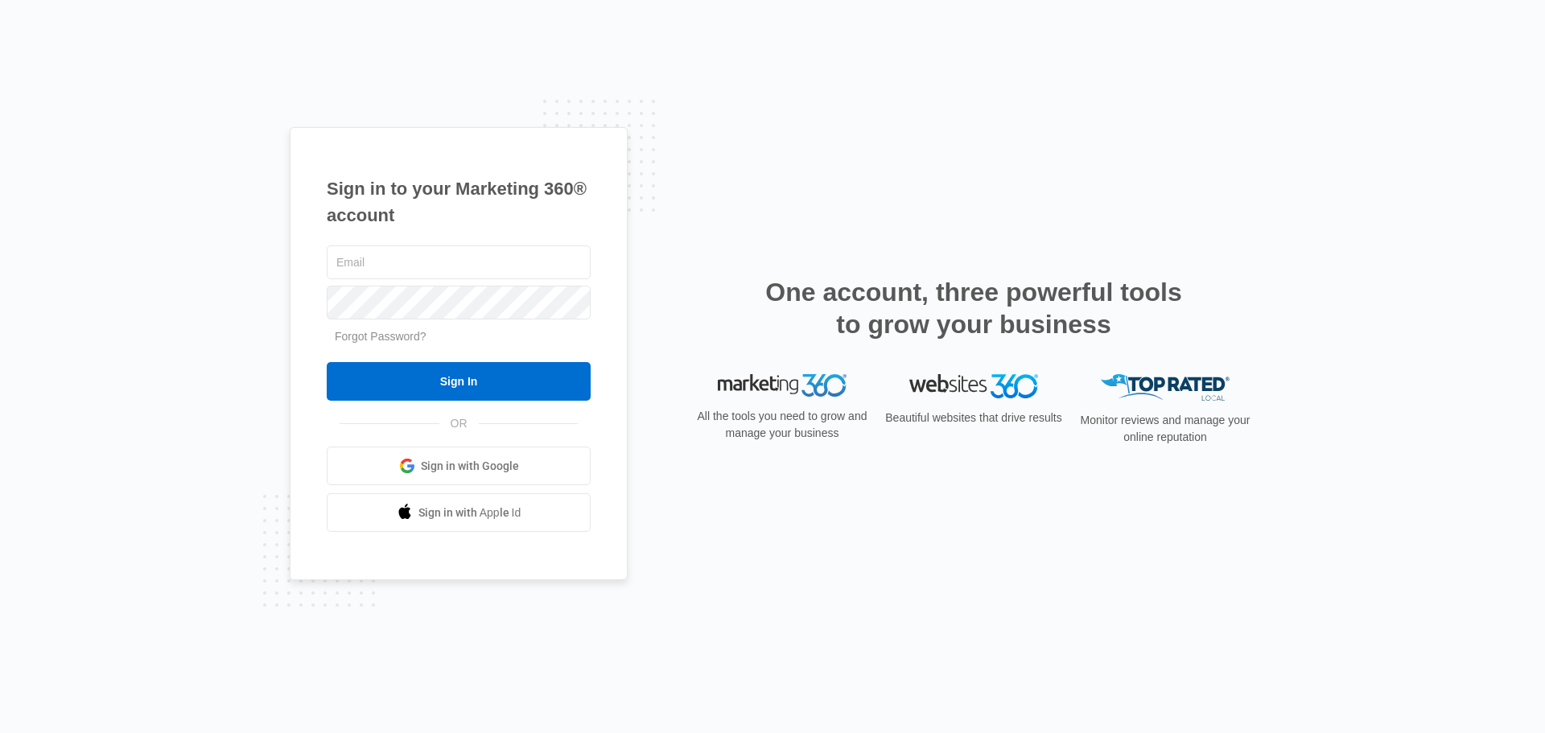  What do you see at coordinates (782, 425) in the screenshot?
I see `p: All the tools you need to grow and manage your business` at bounding box center [782, 425].